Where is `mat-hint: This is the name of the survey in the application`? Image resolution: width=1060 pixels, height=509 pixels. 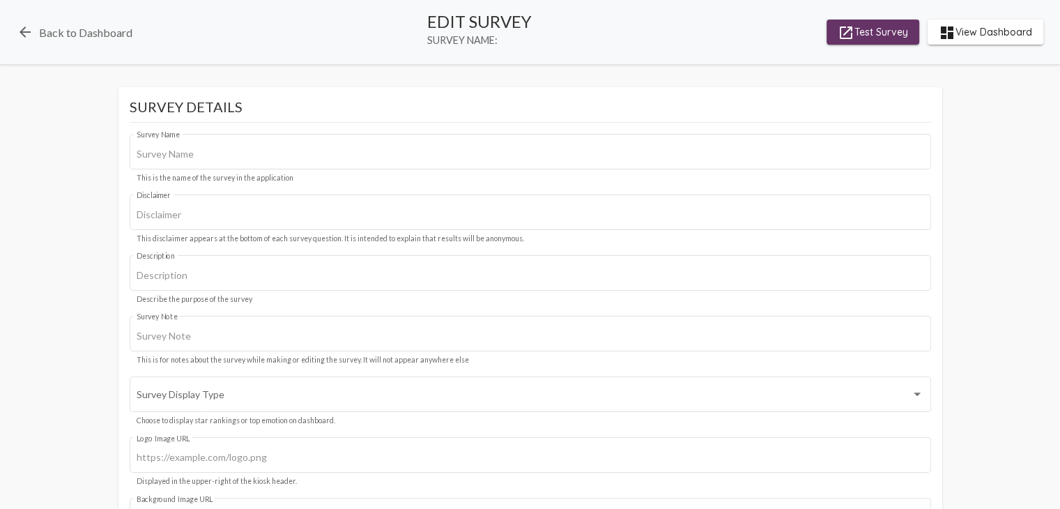 mat-hint: This is the name of the survey in the application is located at coordinates (215, 178).